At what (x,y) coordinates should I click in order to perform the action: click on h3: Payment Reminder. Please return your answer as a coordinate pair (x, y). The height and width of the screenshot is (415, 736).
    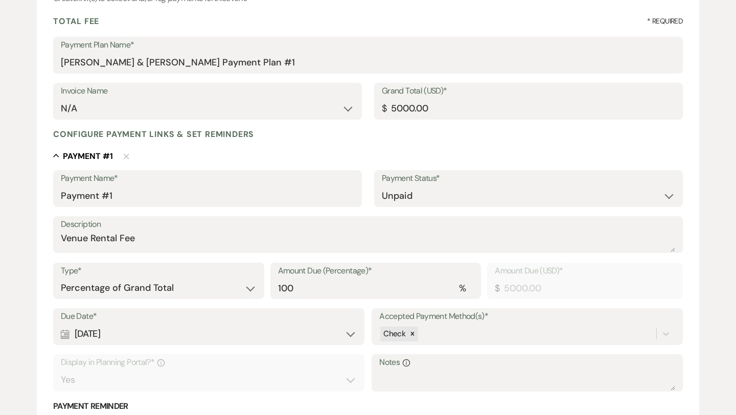
    Looking at the image, I should click on (368, 407).